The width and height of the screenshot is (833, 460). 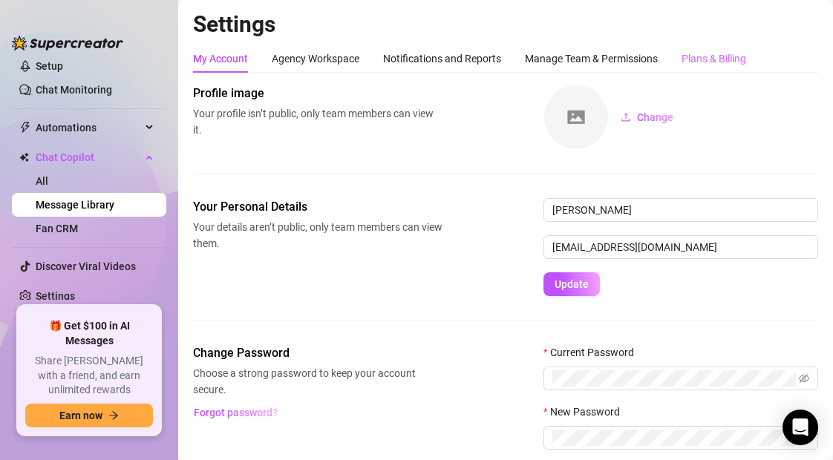 I want to click on label: New Password, so click(x=587, y=412).